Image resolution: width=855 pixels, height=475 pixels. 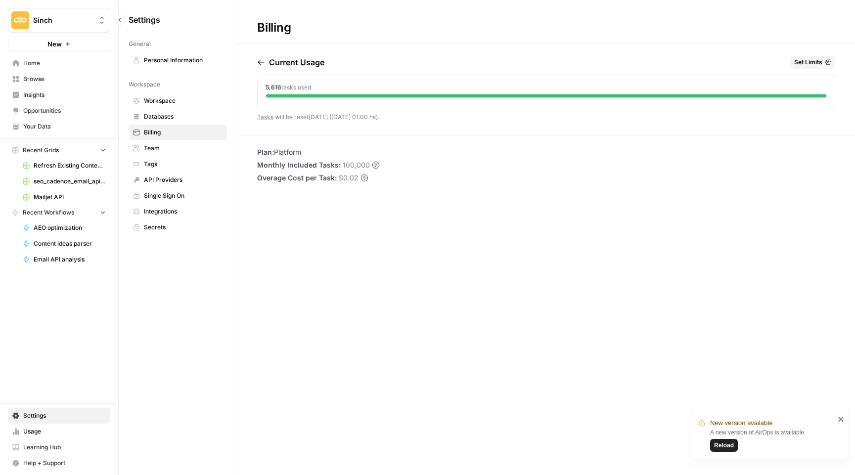 What do you see at coordinates (59, 79) in the screenshot?
I see `a: Browse` at bounding box center [59, 79].